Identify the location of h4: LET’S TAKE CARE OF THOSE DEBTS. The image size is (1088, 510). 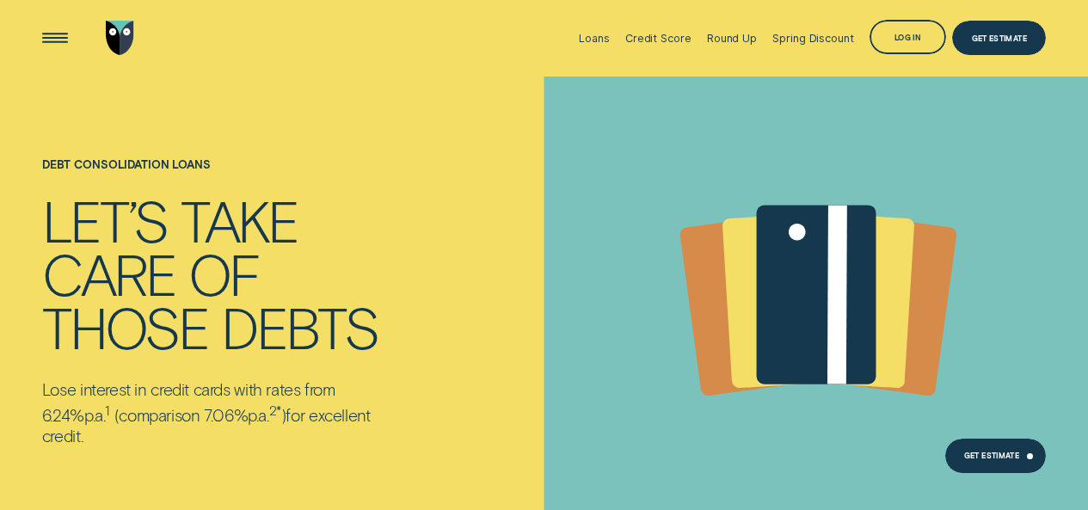
(210, 273).